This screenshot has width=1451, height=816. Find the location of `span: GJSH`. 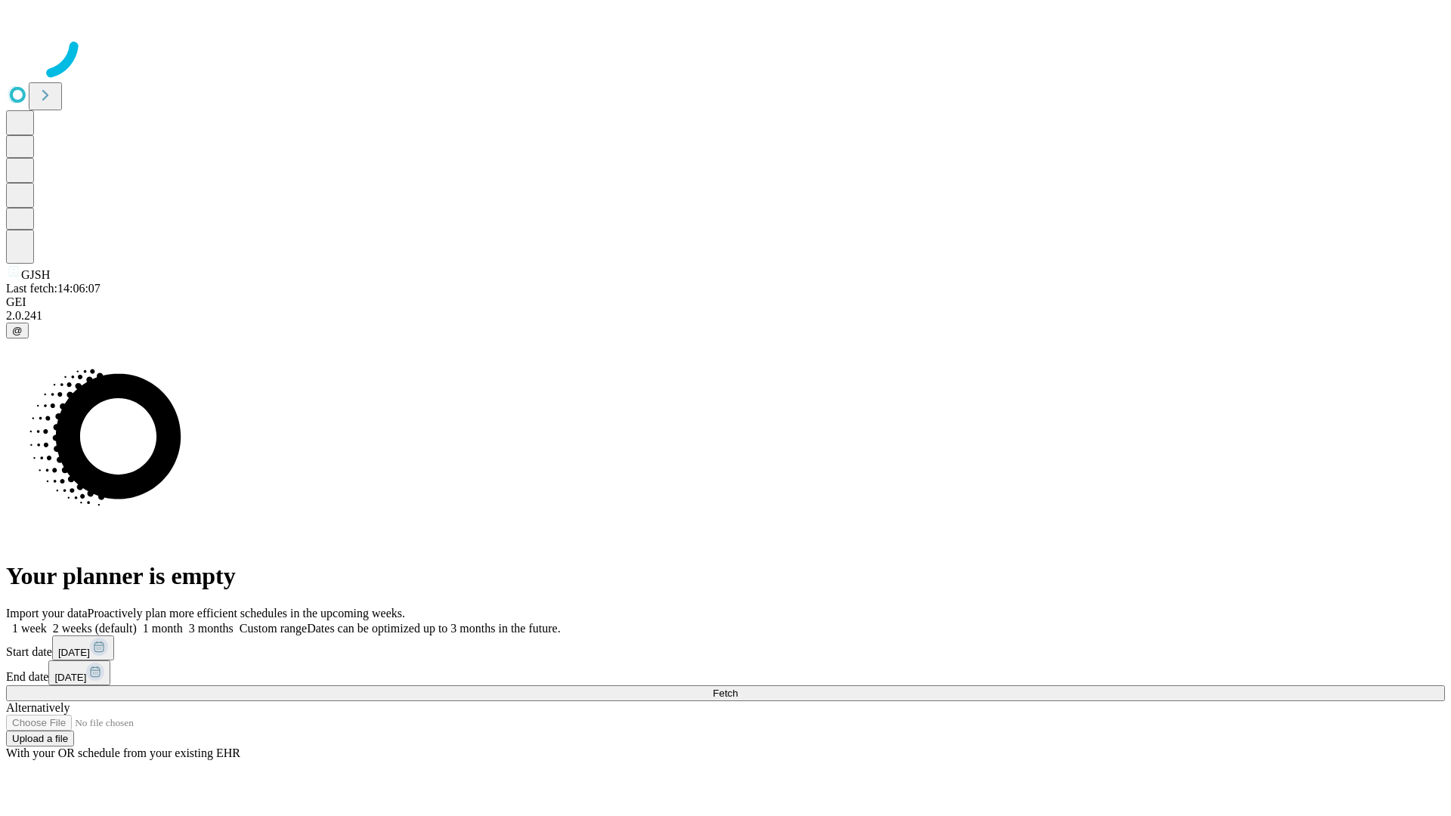

span: GJSH is located at coordinates (36, 274).